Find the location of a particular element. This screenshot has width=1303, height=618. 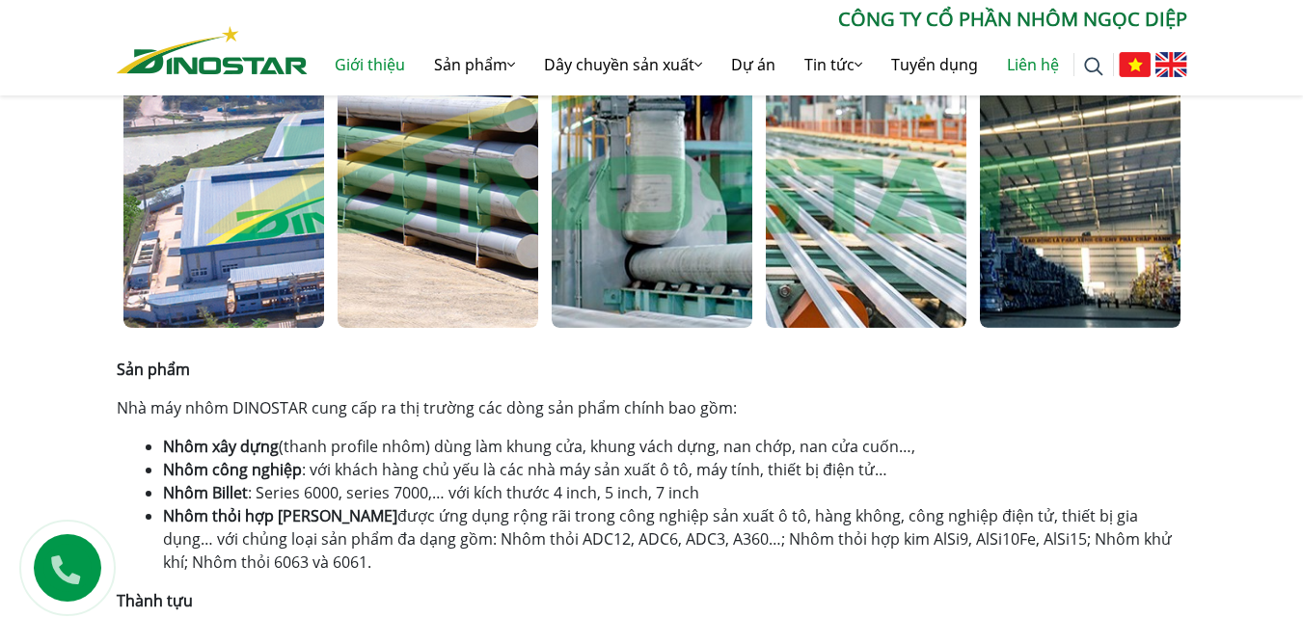

strong: Nhôm công nghiệp is located at coordinates (232, 470).